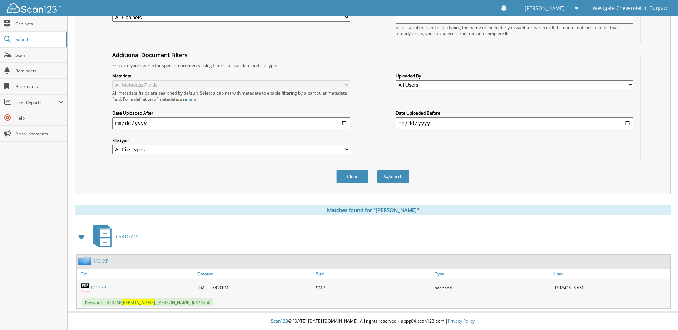 Image resolution: width=678 pixels, height=330 pixels. Describe the element at coordinates (39, 39) in the screenshot. I see `span: Search` at that location.